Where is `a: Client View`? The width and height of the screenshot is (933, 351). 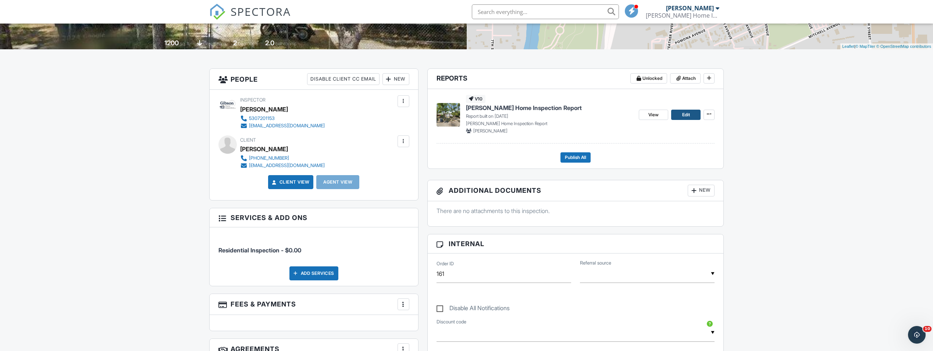
a: Client View is located at coordinates (290, 182).